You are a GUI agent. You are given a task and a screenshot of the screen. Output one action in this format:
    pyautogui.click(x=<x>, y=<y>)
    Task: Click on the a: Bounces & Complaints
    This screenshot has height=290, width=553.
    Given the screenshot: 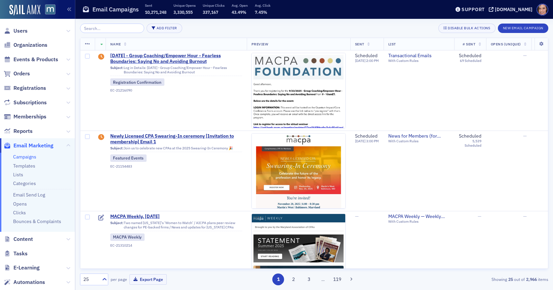 What is the action you would take?
    pyautogui.click(x=37, y=221)
    